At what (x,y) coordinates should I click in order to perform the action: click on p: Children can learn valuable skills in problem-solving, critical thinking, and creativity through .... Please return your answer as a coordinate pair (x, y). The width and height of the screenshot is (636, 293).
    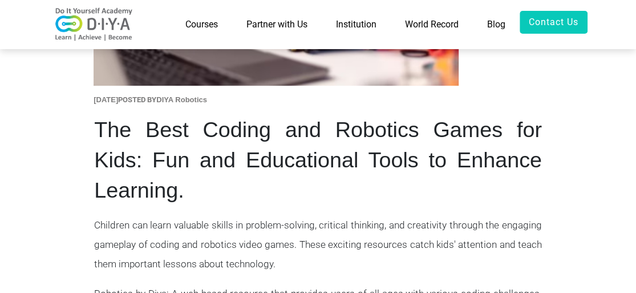
    Looking at the image, I should click on (318, 244).